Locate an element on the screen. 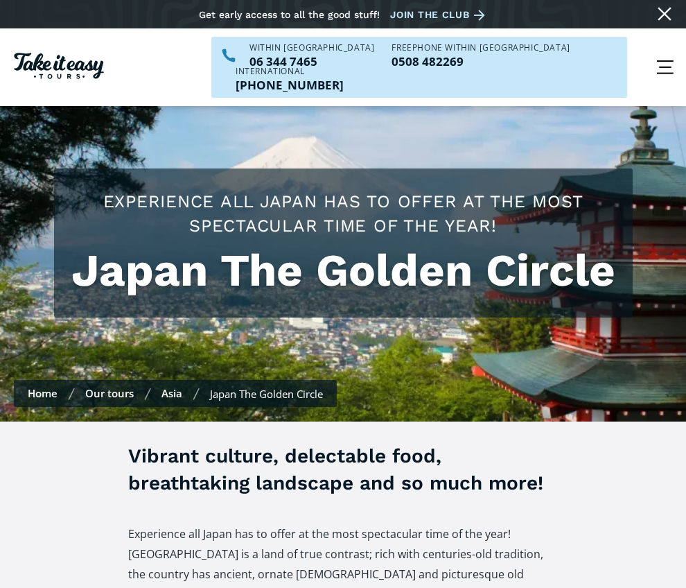  p: 06 344 7465 is located at coordinates (312, 61).